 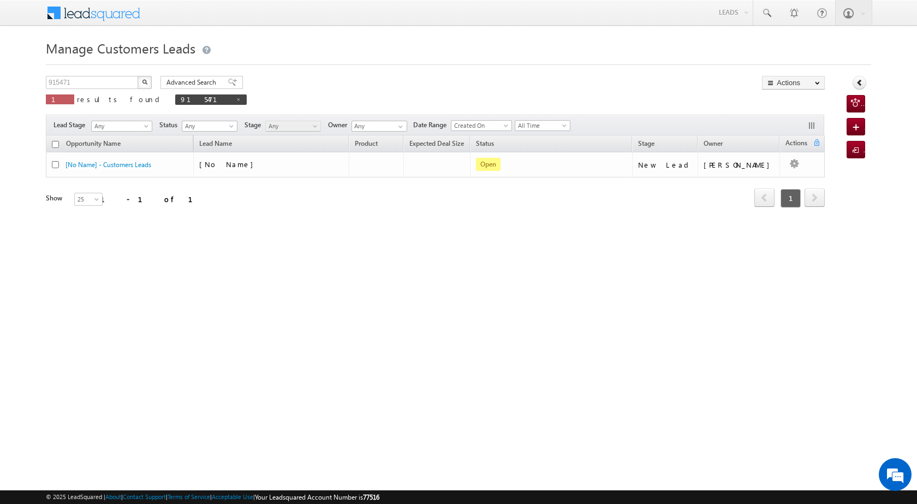 I want to click on span: Opportunity Name, so click(x=93, y=143).